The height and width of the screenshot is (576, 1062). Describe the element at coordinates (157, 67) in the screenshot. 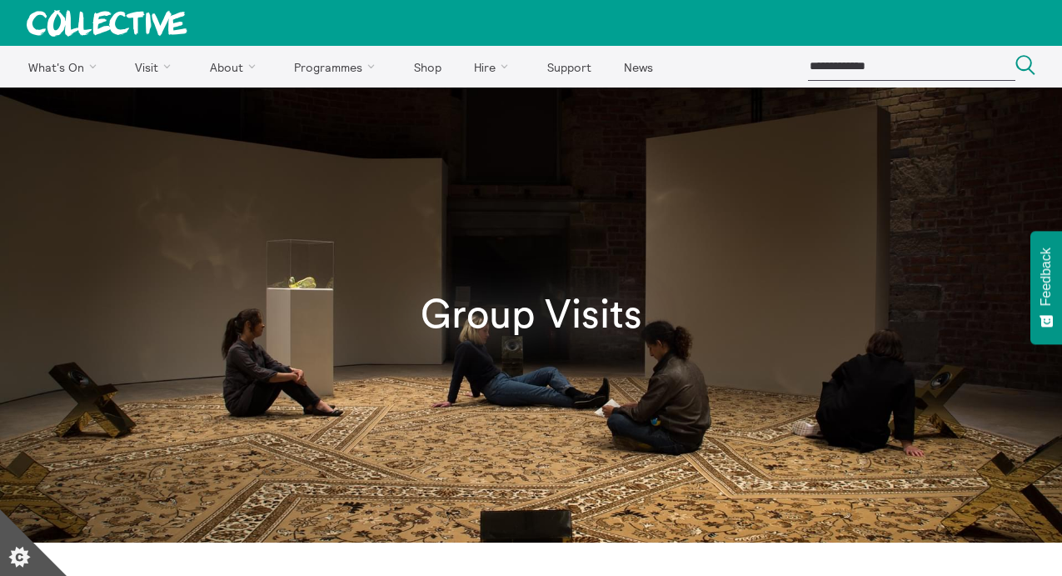

I see `a: Visit` at that location.